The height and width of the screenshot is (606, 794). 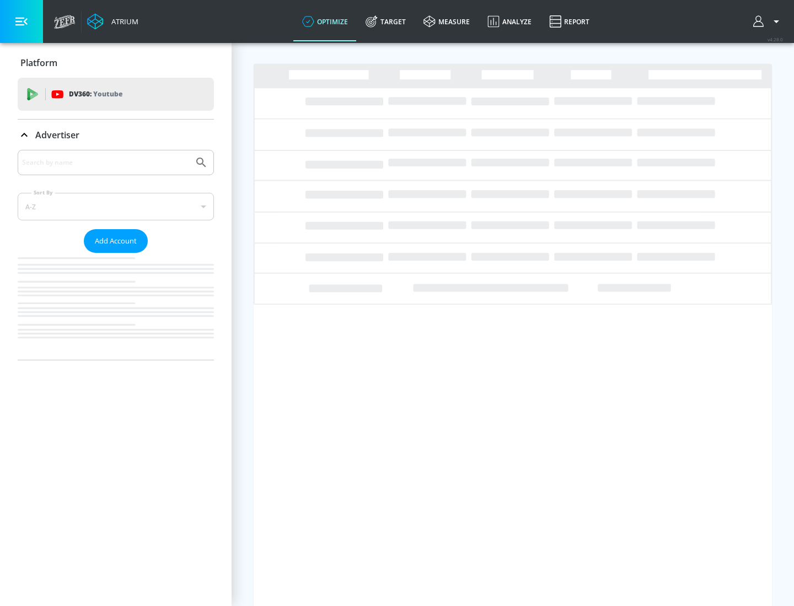 I want to click on a: measure, so click(x=446, y=21).